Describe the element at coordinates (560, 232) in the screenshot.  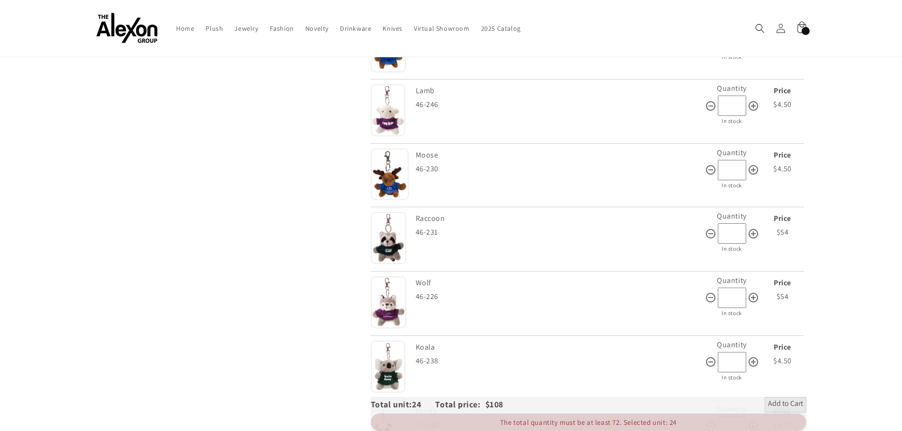
I see `div: 46-231` at that location.